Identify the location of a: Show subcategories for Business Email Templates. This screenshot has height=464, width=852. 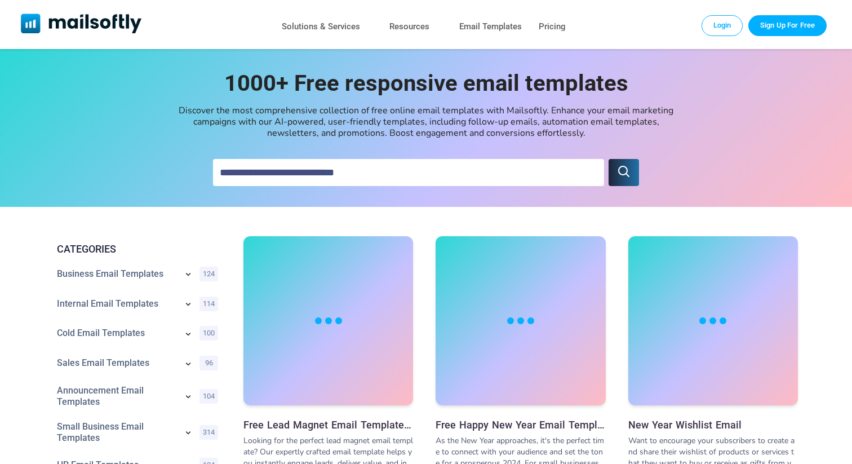
(188, 275).